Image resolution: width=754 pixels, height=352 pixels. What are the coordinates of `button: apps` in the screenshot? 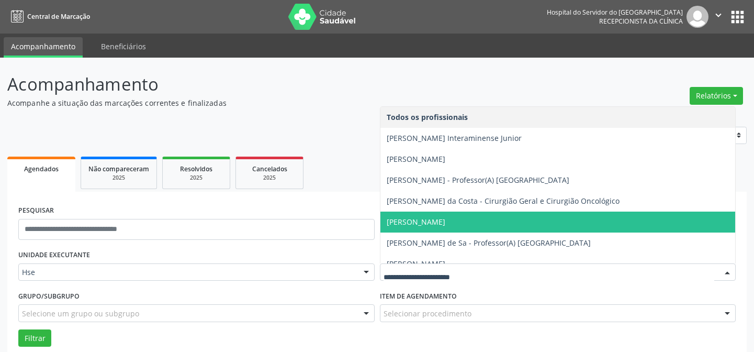 It's located at (737, 17).